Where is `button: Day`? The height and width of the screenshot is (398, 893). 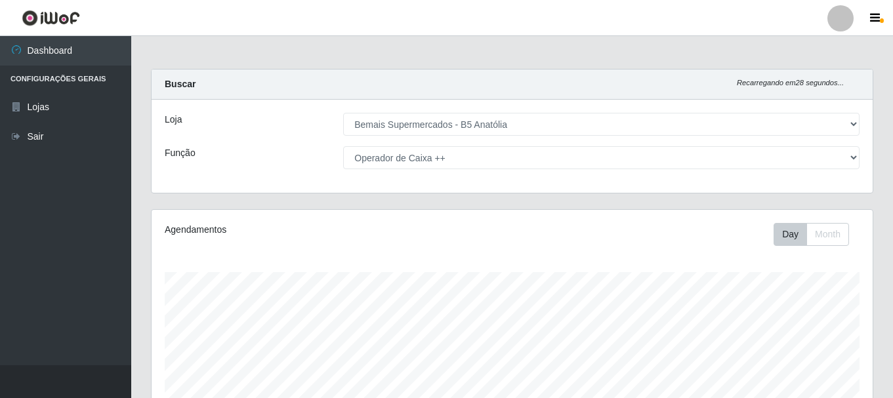
button: Day is located at coordinates (790, 234).